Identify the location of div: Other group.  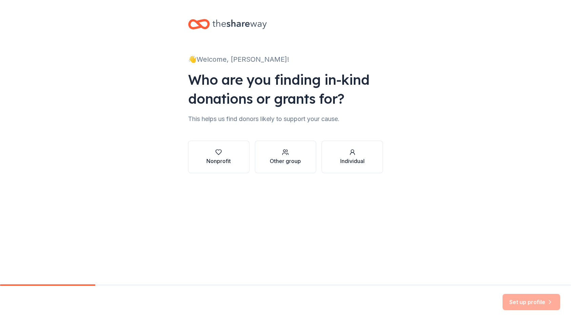
(285, 161).